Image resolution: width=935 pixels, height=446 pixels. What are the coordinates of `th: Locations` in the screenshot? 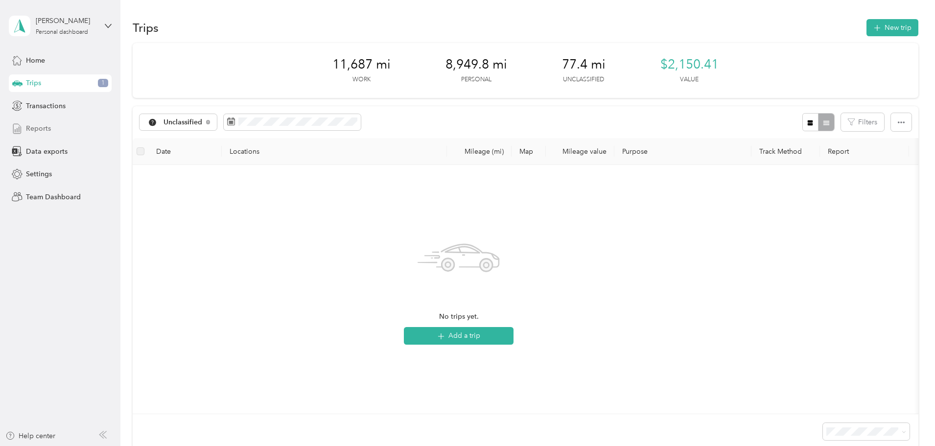 It's located at (334, 151).